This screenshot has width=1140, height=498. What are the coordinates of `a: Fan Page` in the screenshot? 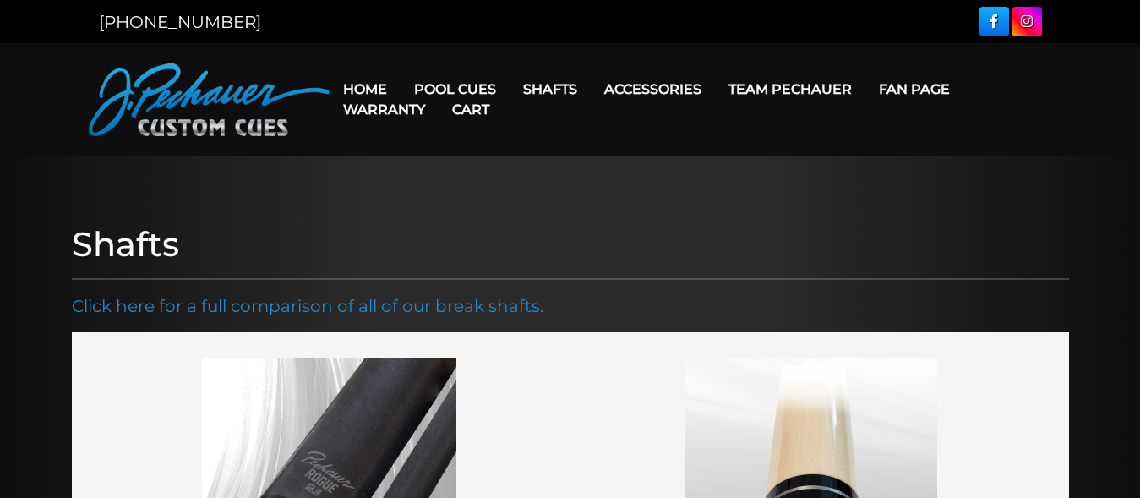 It's located at (914, 89).